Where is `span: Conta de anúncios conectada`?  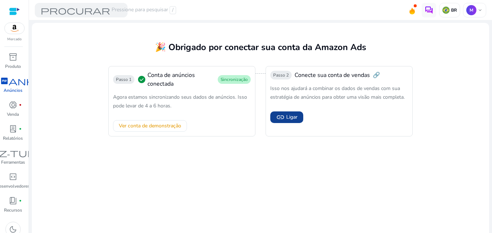 span: Conta de anúncios conectada is located at coordinates (183, 79).